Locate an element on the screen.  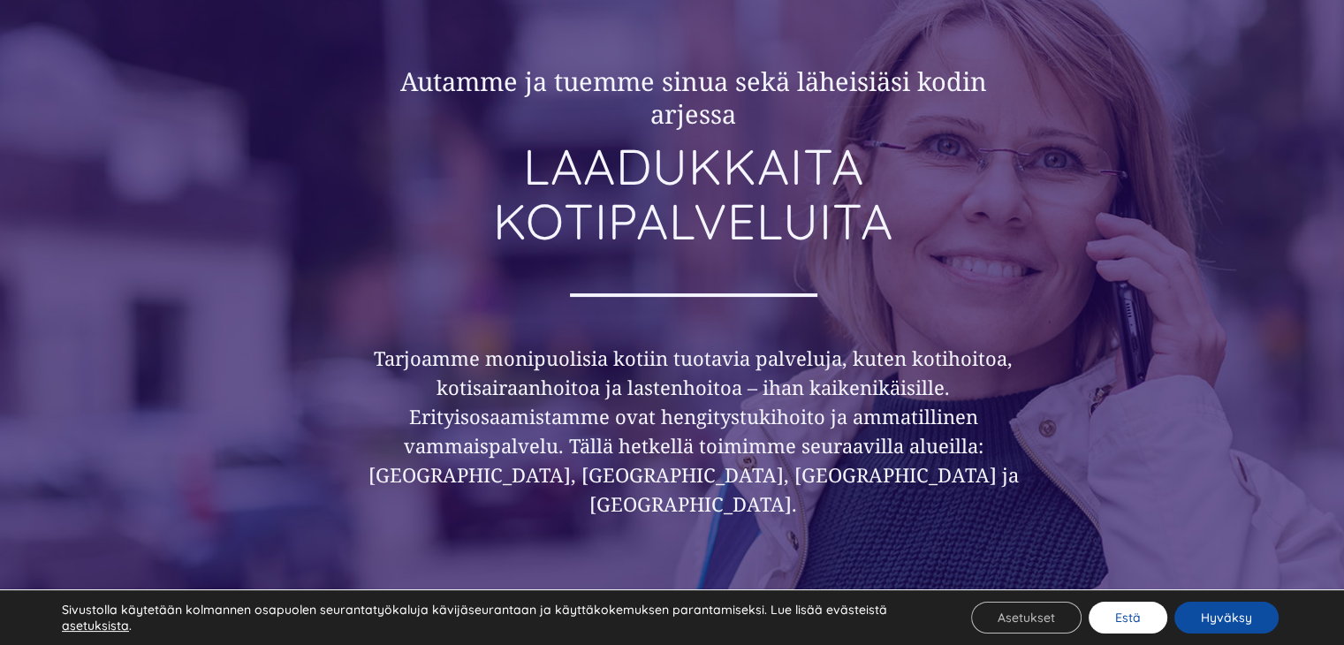
button: Asetukset is located at coordinates (1026, 618).